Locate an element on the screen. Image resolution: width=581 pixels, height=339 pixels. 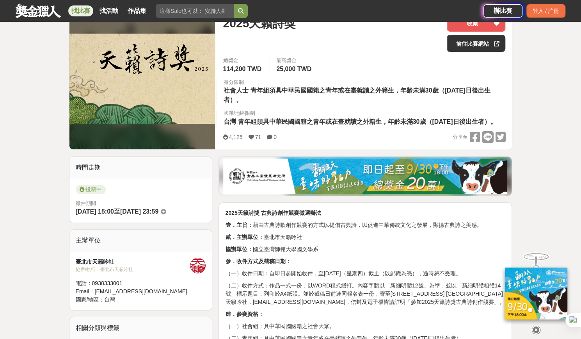
strong: 貳．主辦單位： is located at coordinates (244, 237).